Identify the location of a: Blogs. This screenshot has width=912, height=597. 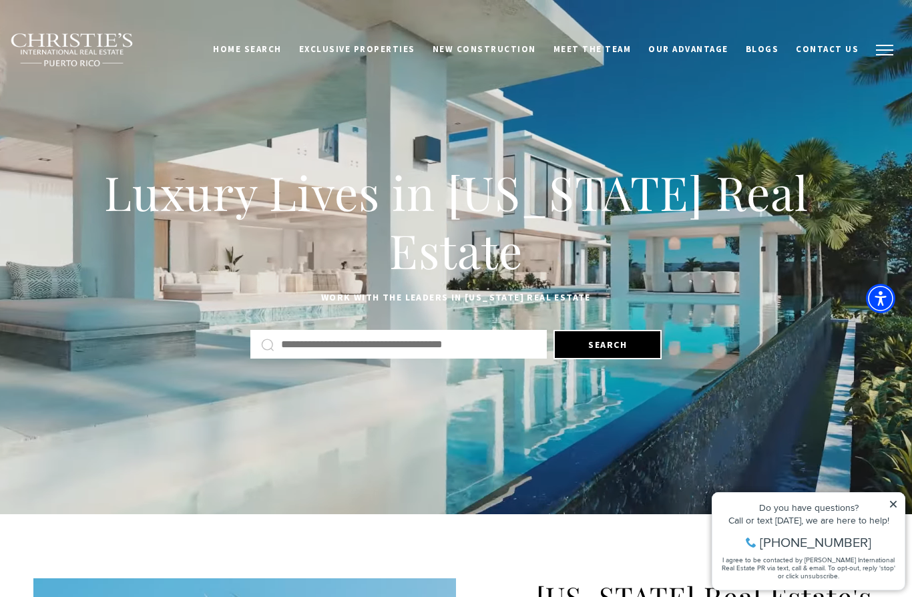
(763, 49).